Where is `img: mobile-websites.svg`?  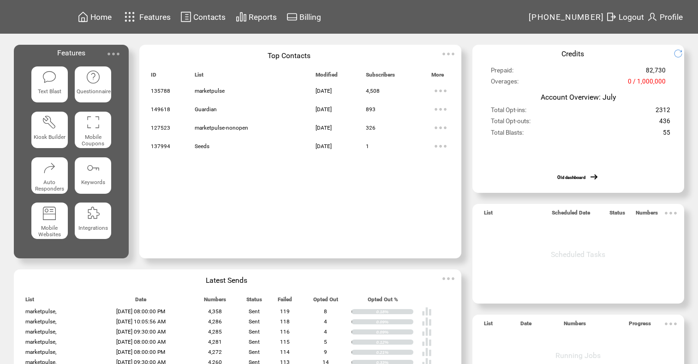
img: mobile-websites.svg is located at coordinates (49, 213).